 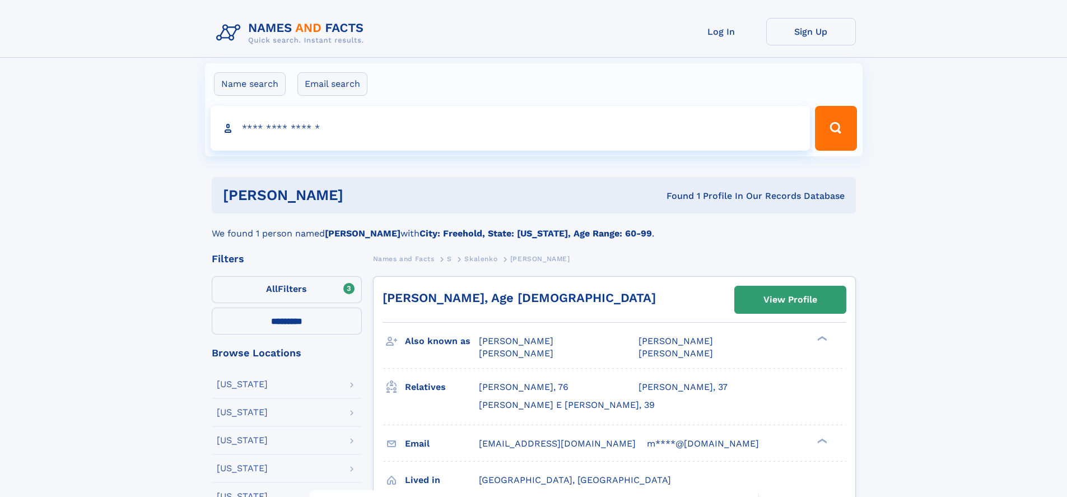 What do you see at coordinates (790, 300) in the screenshot?
I see `a: View Profile` at bounding box center [790, 300].